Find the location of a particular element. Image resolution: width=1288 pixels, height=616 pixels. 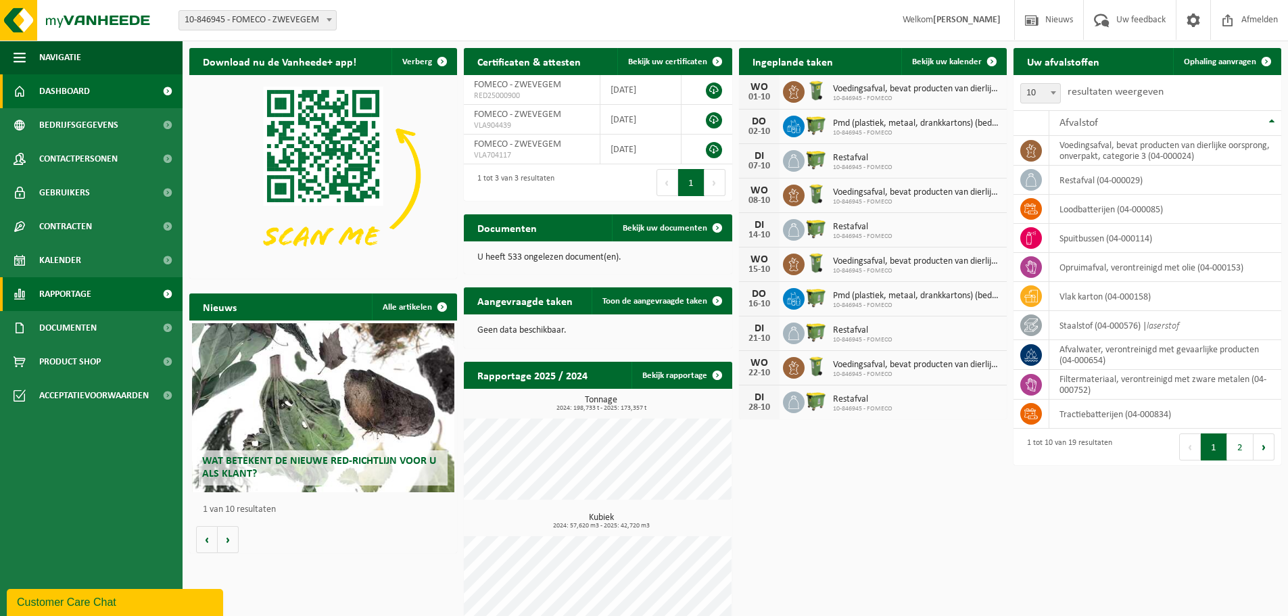

div: Customer Care Chat is located at coordinates (108, 16).